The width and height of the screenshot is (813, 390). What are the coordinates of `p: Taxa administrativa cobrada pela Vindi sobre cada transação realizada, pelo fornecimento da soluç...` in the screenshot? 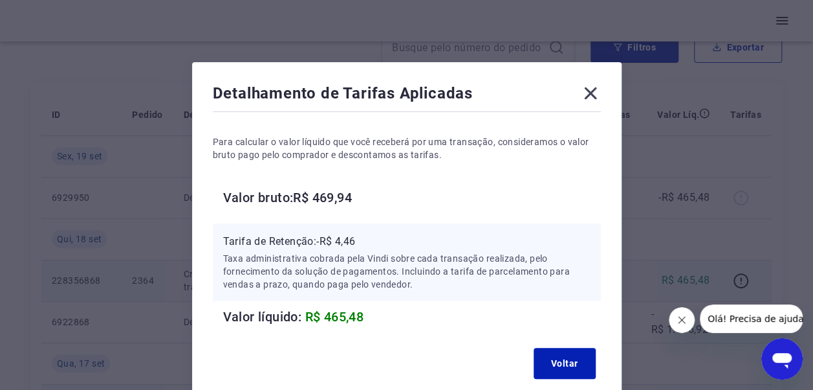 It's located at (407, 271).